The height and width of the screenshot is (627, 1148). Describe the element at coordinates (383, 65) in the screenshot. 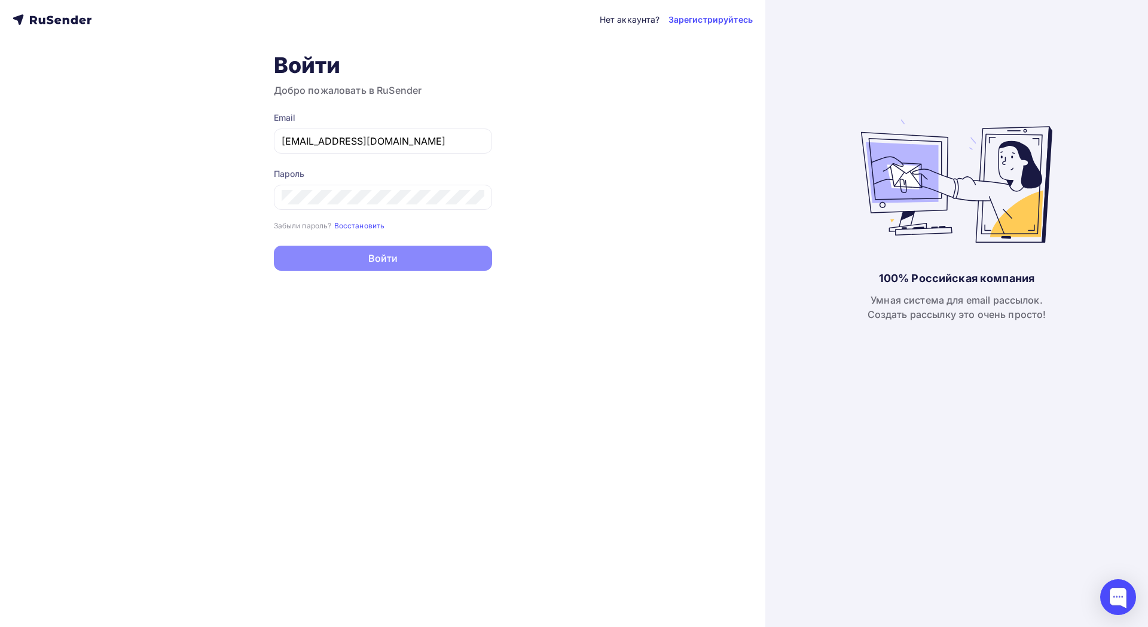

I see `h1: Войти` at that location.